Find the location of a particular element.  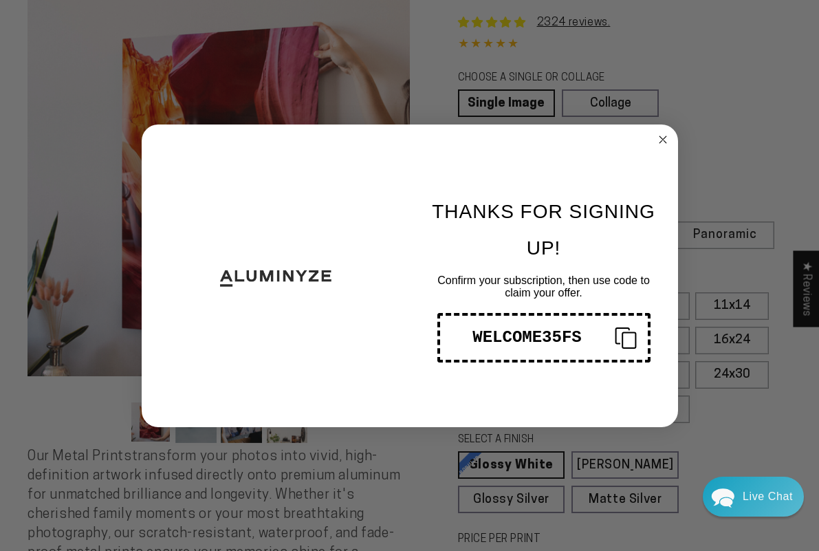

div: Chat widget toggle is located at coordinates (753, 497).